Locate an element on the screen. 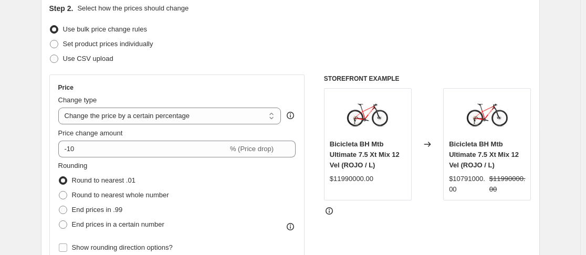  span: Round to nearest .01 is located at coordinates (103, 180).